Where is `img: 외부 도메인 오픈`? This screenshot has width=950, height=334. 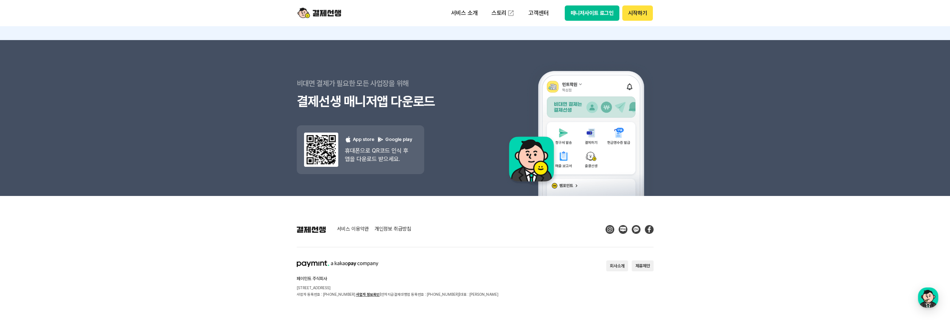 img: 외부 도메인 오픈 is located at coordinates (511, 13).